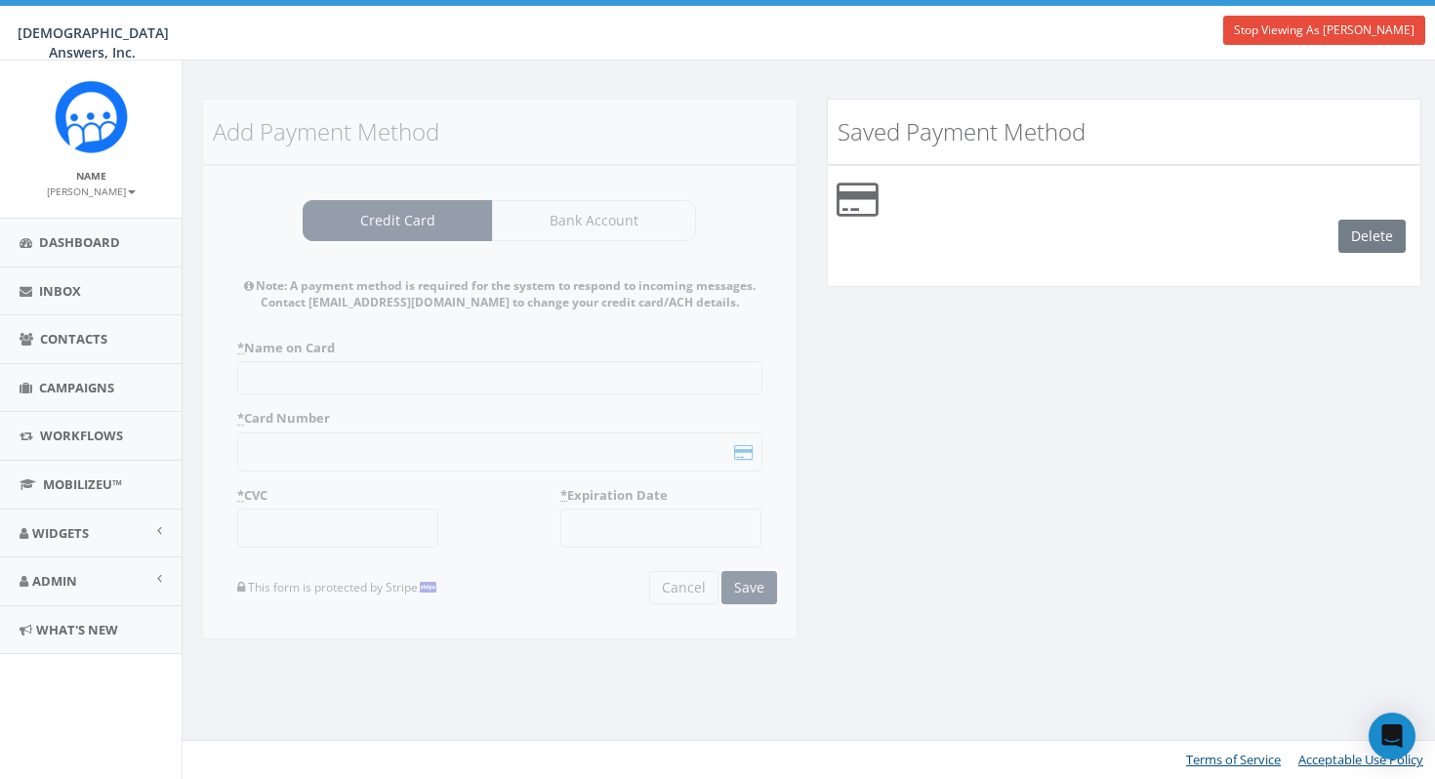 The width and height of the screenshot is (1435, 779). Describe the element at coordinates (77, 630) in the screenshot. I see `span: What's New` at that location.